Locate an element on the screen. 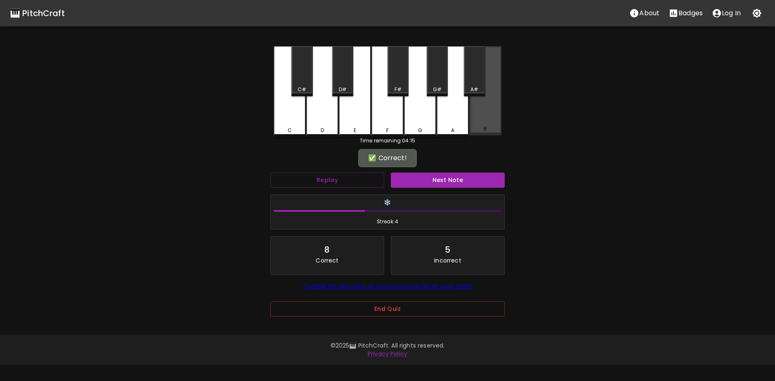 Image resolution: width=775 pixels, height=381 pixels. div: ✅ Correct! is located at coordinates (388, 158).